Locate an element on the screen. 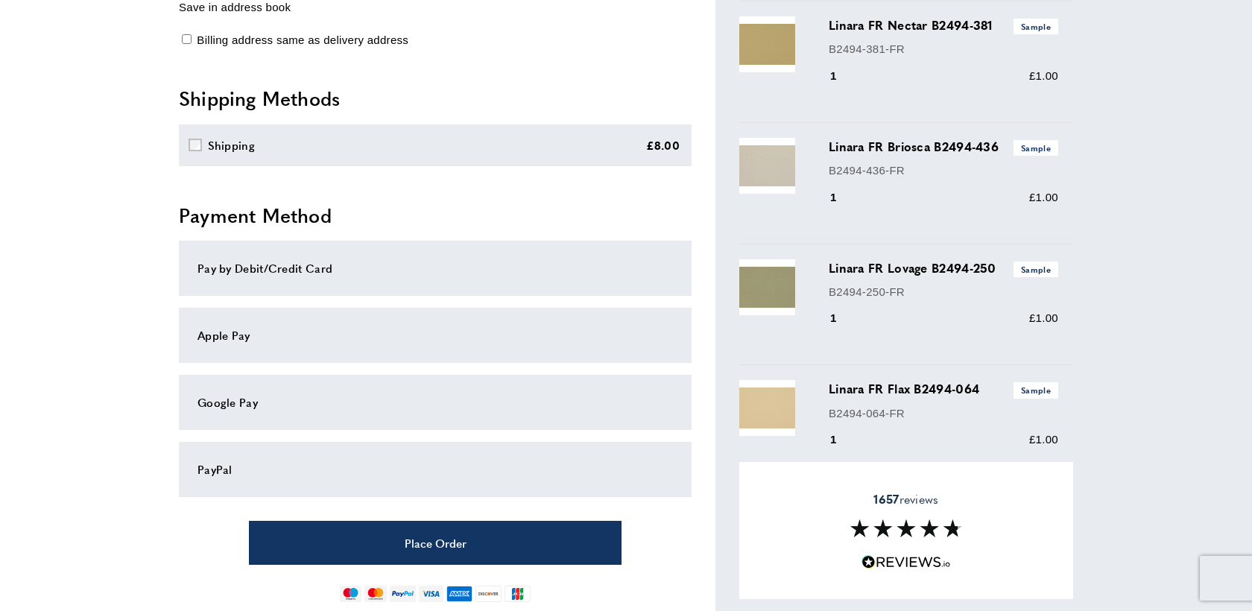 The height and width of the screenshot is (611, 1252). img: jcb is located at coordinates (517, 594).